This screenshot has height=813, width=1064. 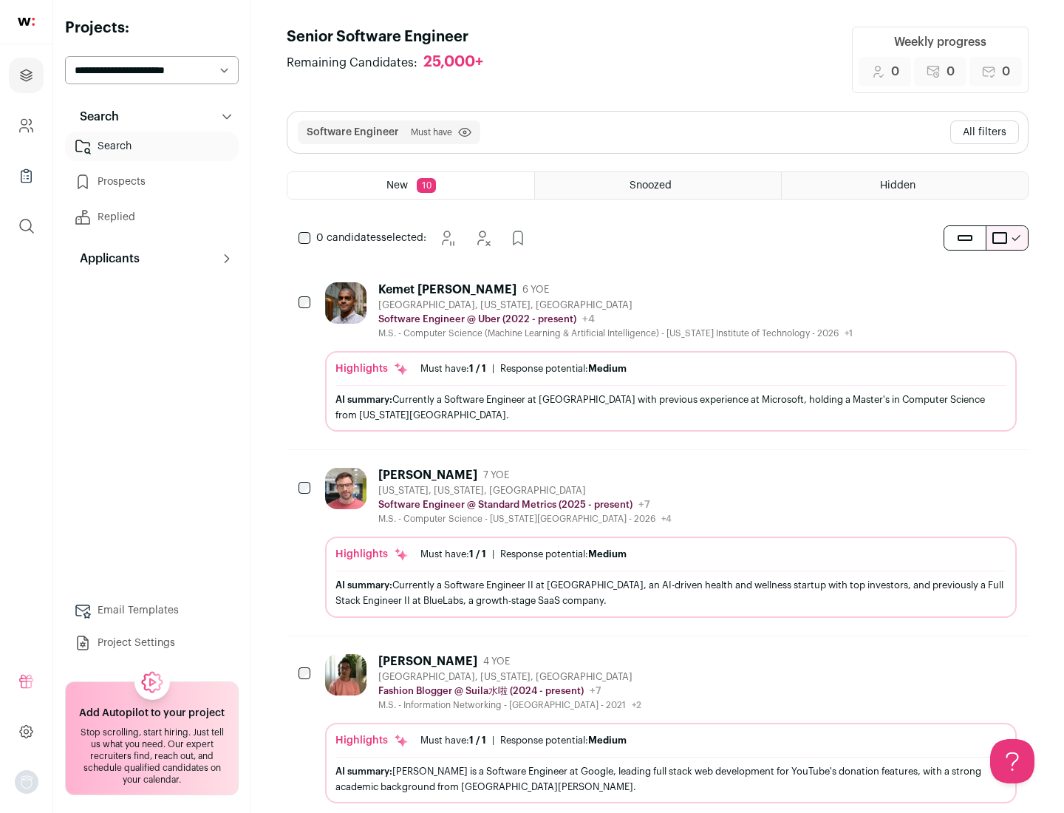 What do you see at coordinates (848, 333) in the screenshot?
I see `span: +1` at bounding box center [848, 333].